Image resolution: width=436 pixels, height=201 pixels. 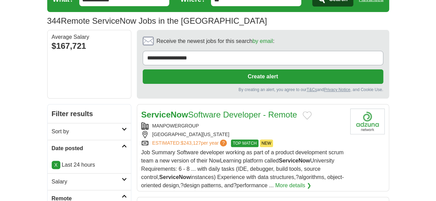 I want to click on a: Date posted, so click(x=89, y=148).